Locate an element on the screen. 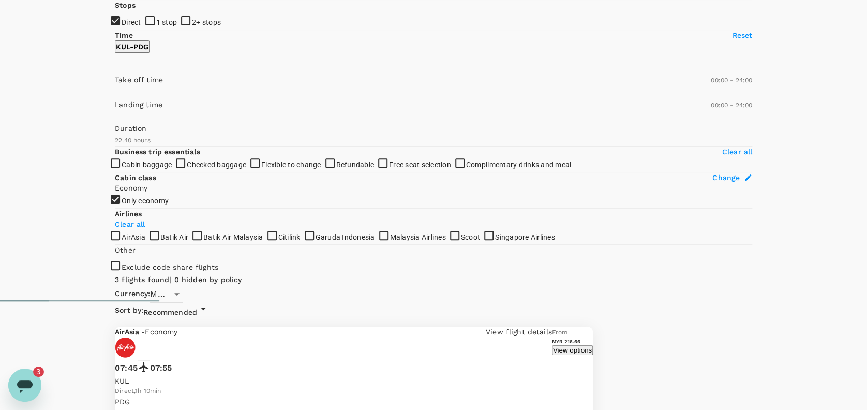  button: View options is located at coordinates (572, 350).